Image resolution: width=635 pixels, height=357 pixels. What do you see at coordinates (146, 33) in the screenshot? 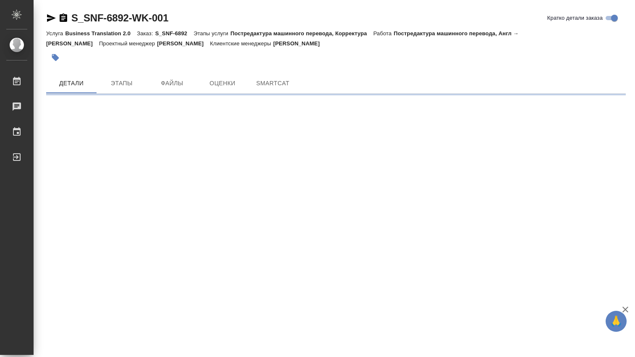
I see `p: Заказ:` at bounding box center [146, 33].